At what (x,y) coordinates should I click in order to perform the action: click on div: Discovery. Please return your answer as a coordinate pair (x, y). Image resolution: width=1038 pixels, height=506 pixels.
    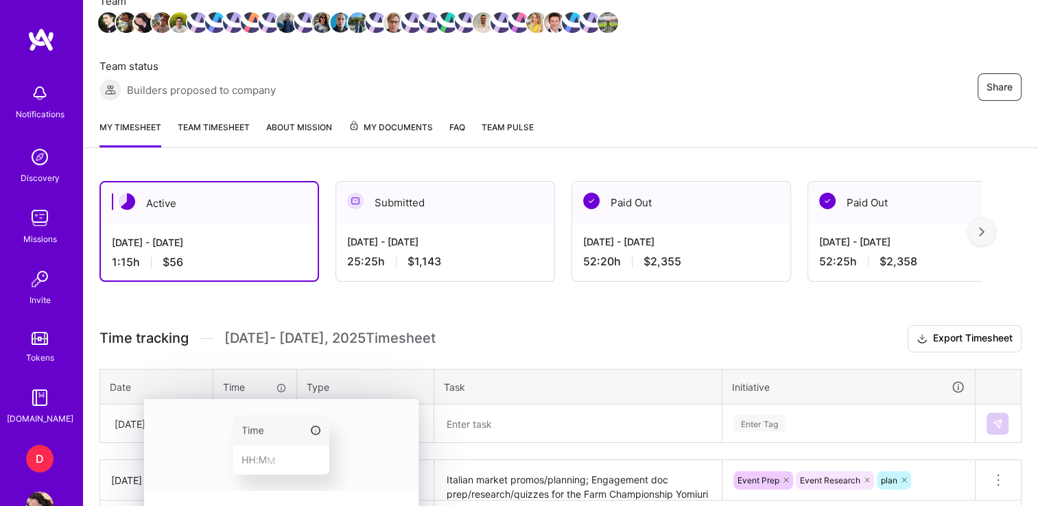
    Looking at the image, I should click on (40, 178).